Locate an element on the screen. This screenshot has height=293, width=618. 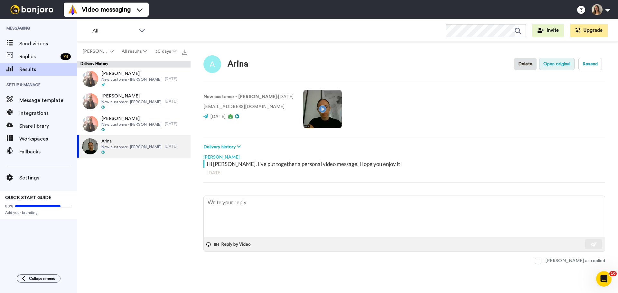
span: Integrations is located at coordinates (48, 113).